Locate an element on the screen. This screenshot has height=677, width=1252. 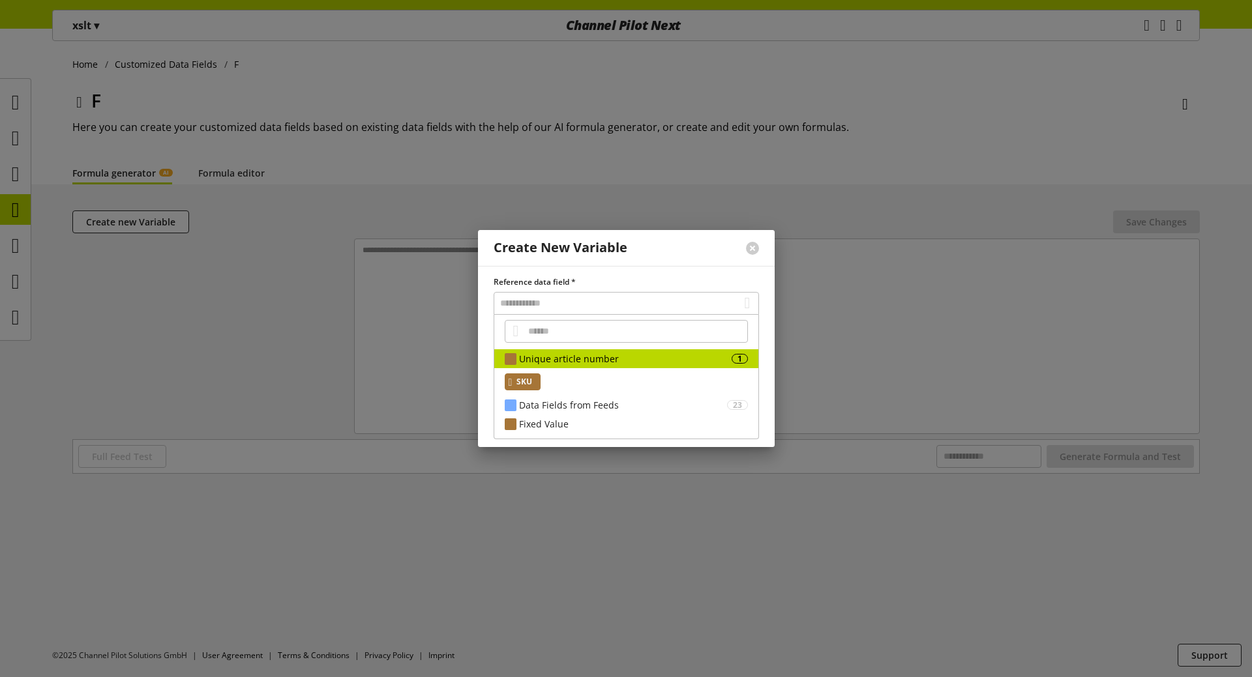
span: SKU is located at coordinates (524, 382).